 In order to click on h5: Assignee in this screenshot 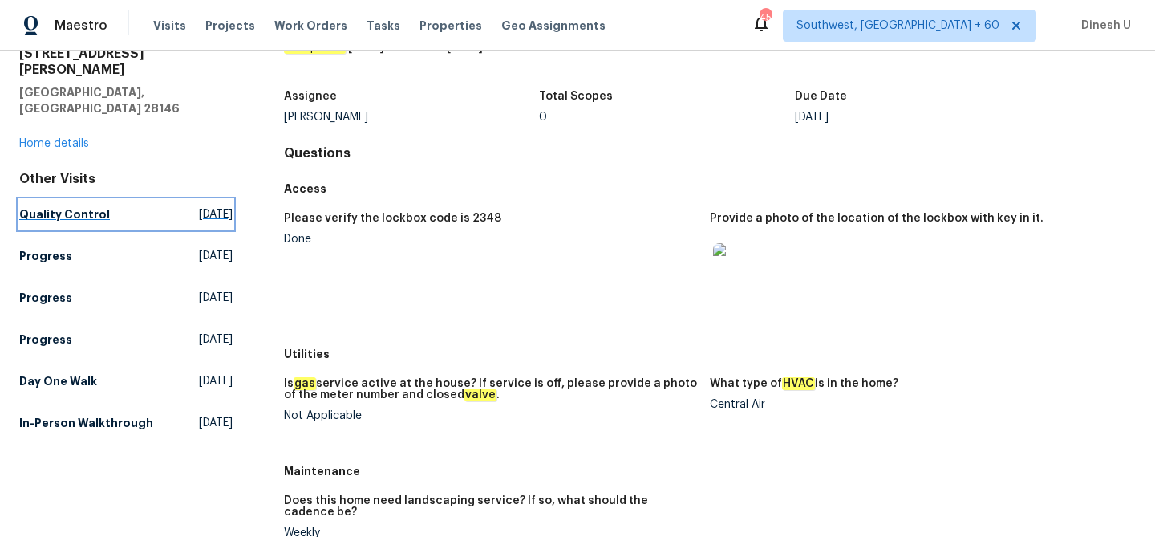, I will do `click(310, 96)`.